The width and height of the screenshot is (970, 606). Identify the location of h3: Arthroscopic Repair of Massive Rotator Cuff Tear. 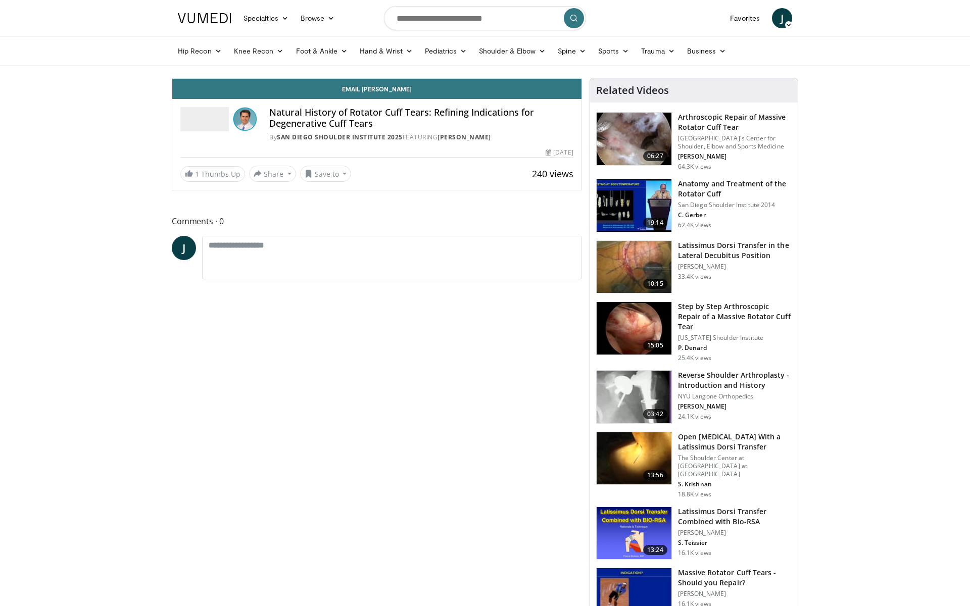
(735, 122).